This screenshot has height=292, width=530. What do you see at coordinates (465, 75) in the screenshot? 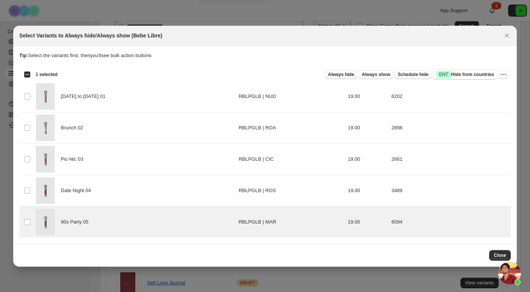
I see `span: Hide from countries` at bounding box center [465, 75].